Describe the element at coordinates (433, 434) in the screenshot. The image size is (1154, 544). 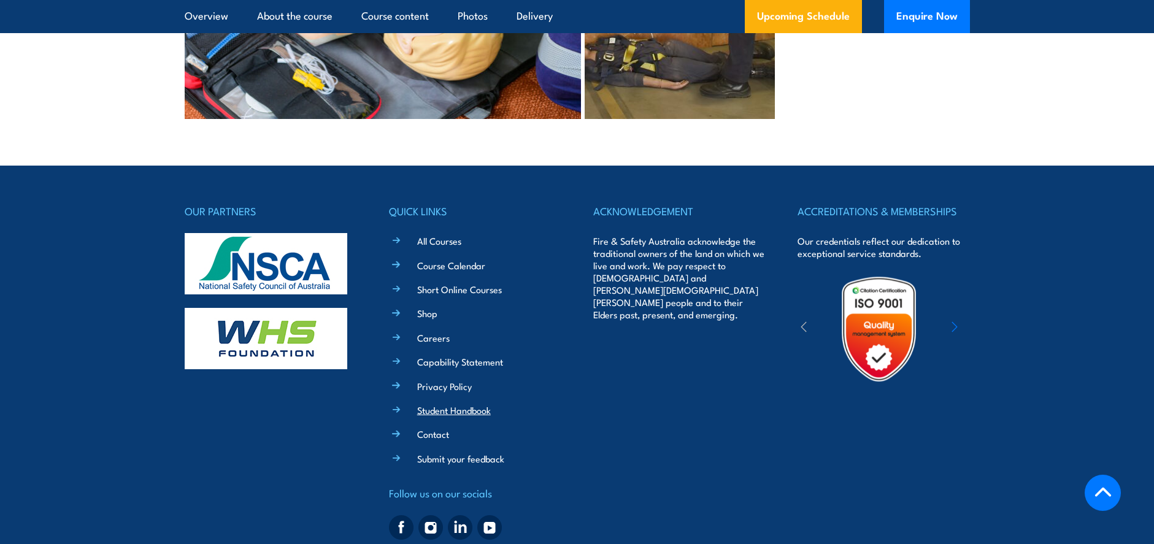
I see `a: Contact` at that location.